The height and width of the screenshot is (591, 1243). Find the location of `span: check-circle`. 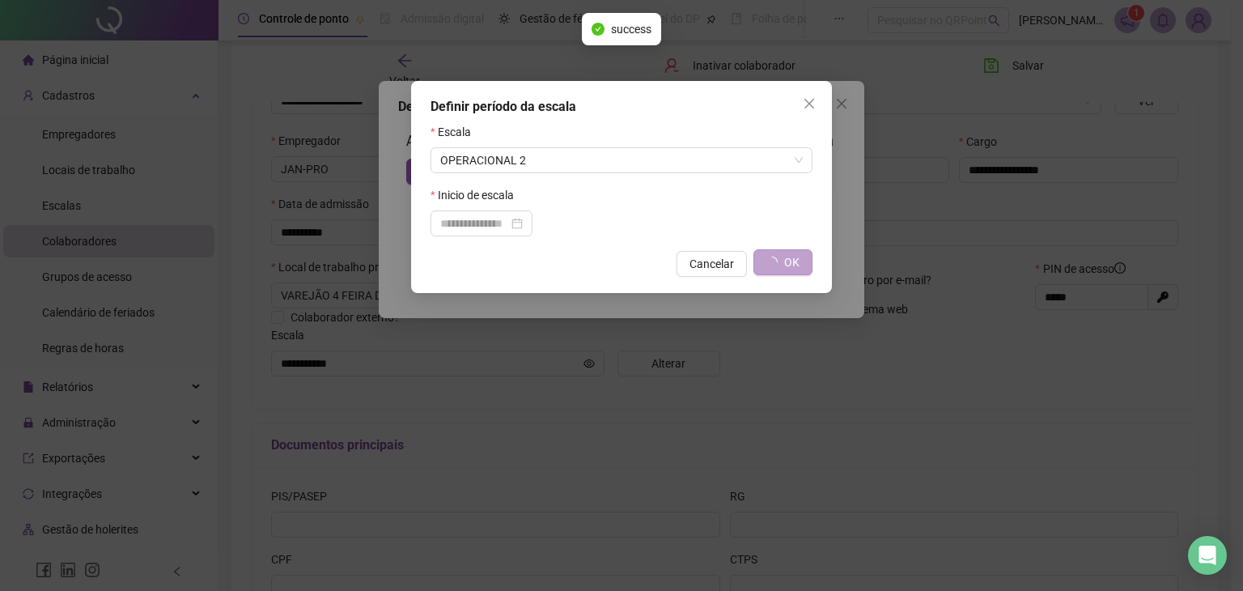

span: check-circle is located at coordinates (598, 29).